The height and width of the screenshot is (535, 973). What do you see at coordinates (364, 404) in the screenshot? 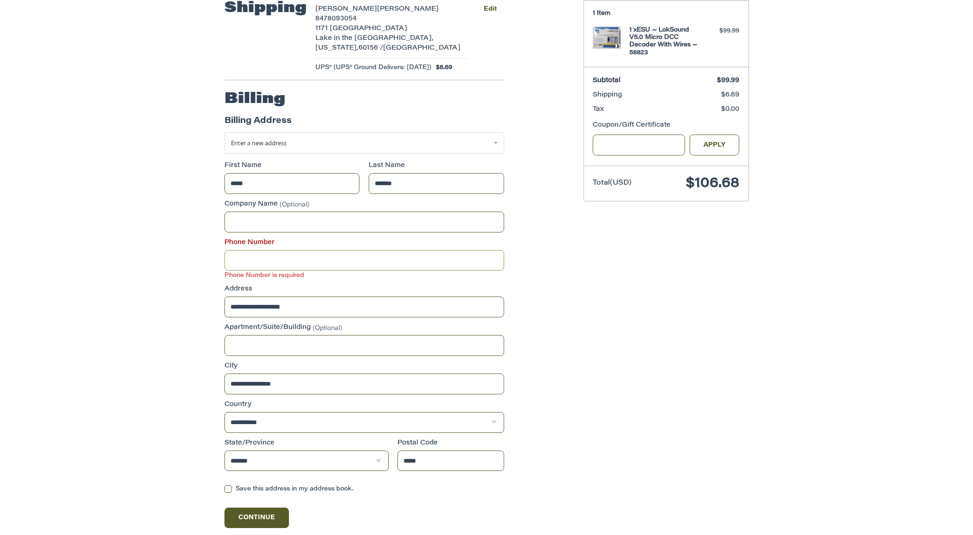
I see `label: Country` at bounding box center [364, 404].